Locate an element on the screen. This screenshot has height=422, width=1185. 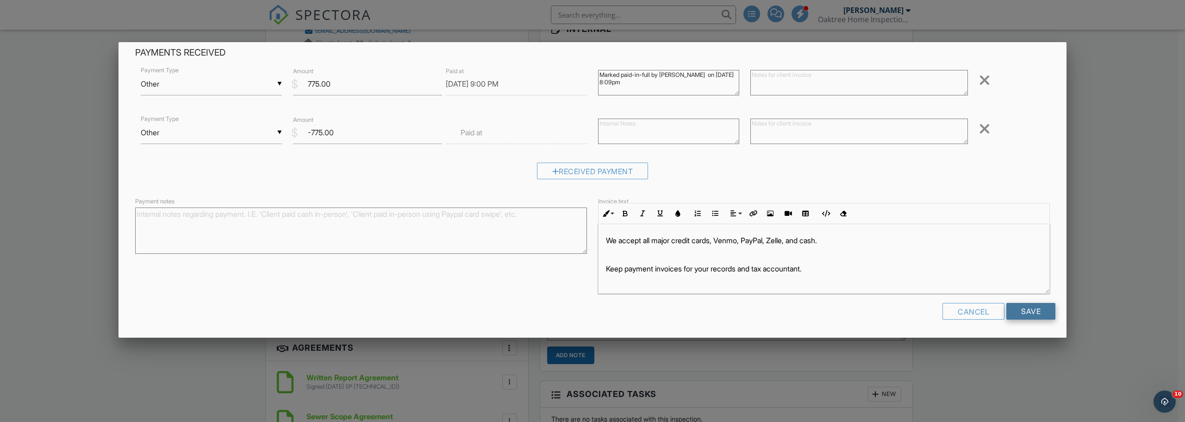
button: Insert Link (Ctrl+K) is located at coordinates (753, 213).